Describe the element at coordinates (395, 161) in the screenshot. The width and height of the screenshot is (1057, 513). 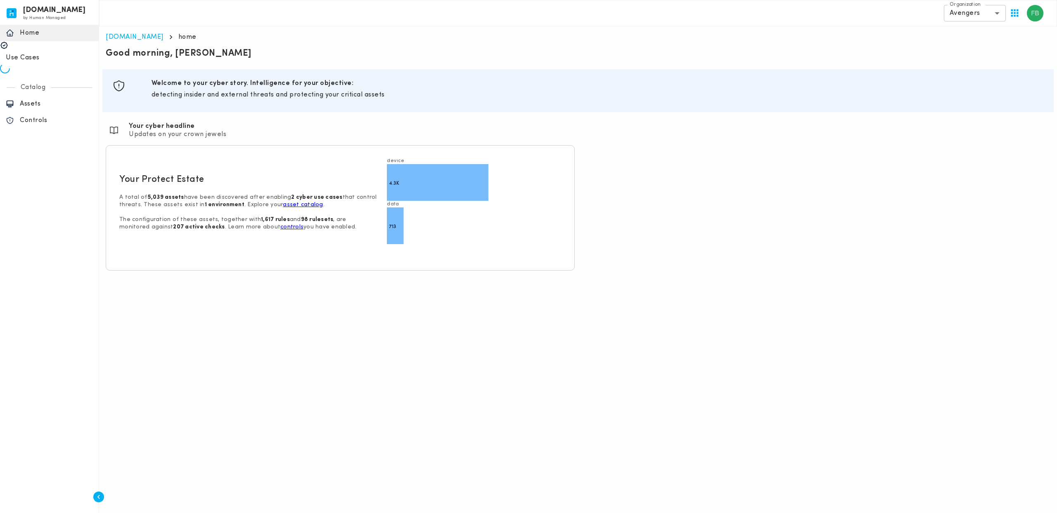
I see `text: device` at that location.